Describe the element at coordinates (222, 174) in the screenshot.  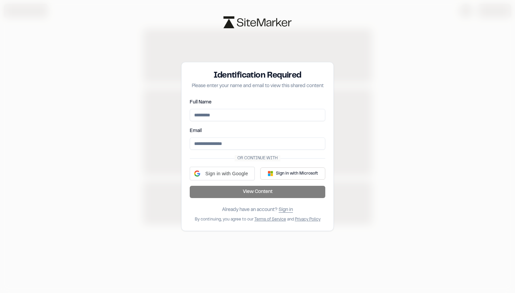
I see `div: Sign in with Google` at that location.